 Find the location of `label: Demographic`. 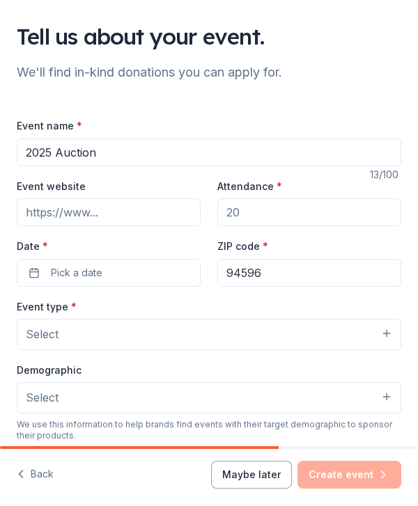

label: Demographic is located at coordinates (49, 370).